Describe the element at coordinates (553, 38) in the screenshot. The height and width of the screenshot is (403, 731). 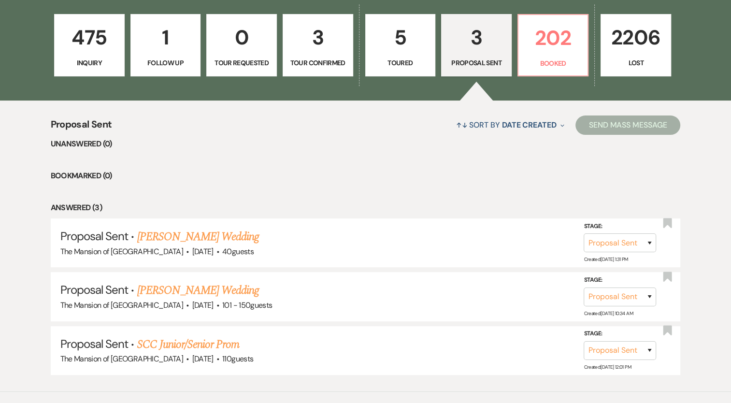
I see `p: 202` at that location.